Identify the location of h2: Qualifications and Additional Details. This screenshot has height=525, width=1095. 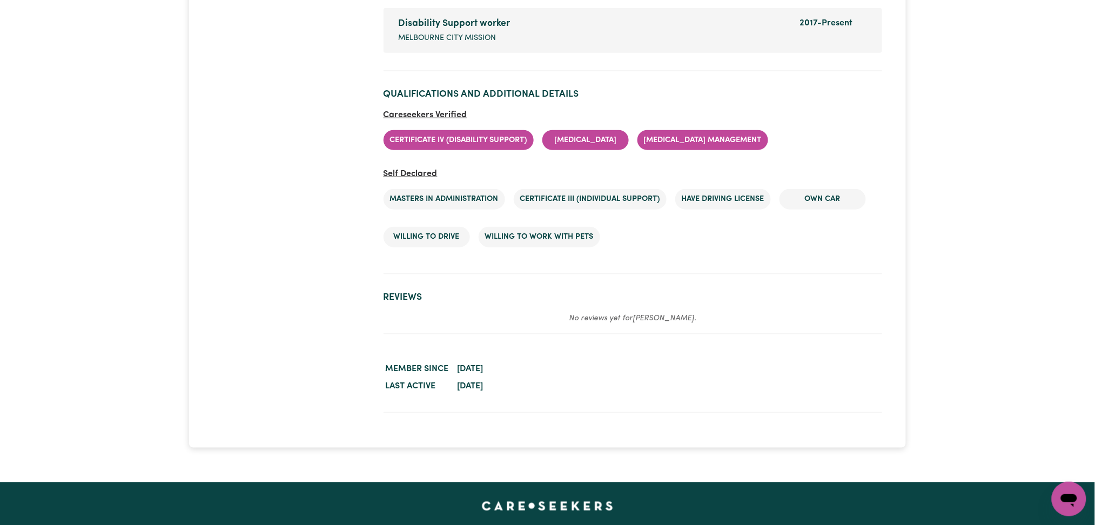
(633, 94).